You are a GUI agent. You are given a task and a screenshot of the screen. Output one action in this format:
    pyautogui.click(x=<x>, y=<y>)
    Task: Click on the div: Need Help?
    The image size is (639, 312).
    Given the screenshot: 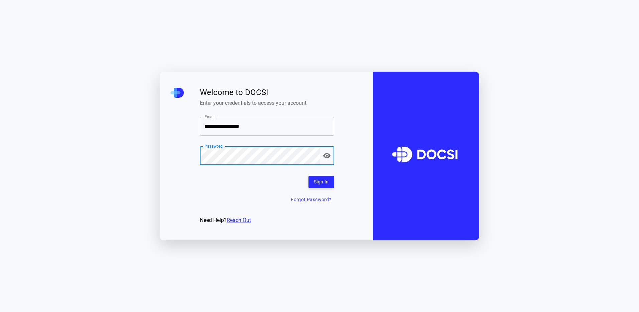 What is the action you would take?
    pyautogui.click(x=267, y=220)
    